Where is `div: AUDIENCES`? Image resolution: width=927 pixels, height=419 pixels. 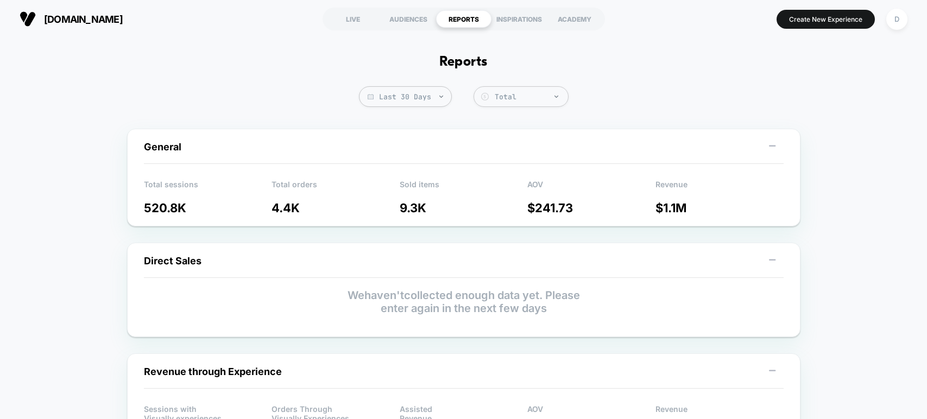
div: AUDIENCES is located at coordinates (408, 19).